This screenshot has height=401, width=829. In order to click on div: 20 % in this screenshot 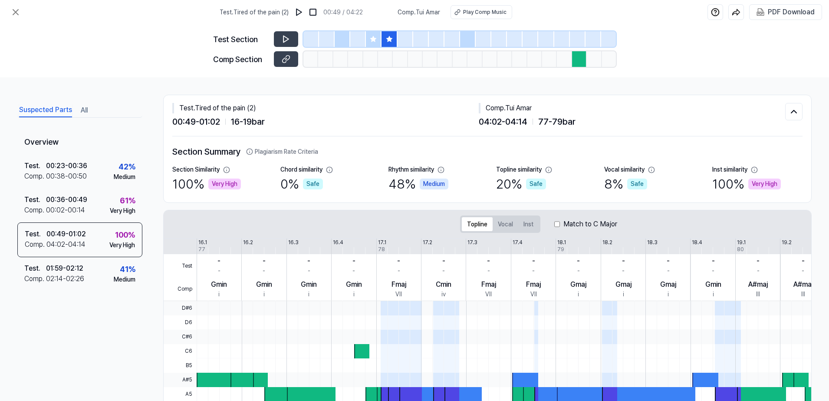, I will do `click(521, 184)`.